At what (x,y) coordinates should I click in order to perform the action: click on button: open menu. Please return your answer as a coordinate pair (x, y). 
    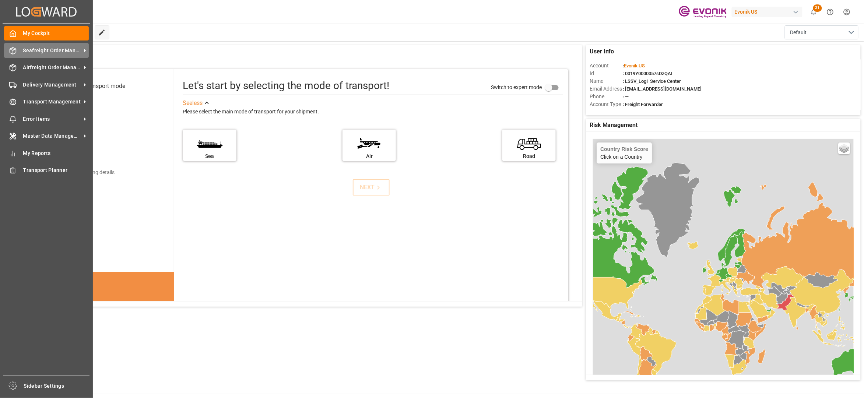
    Looking at the image, I should click on (821, 32).